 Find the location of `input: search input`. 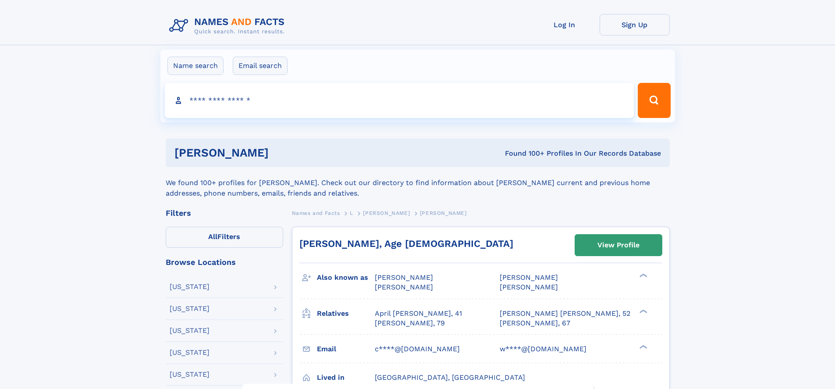

input: search input is located at coordinates (399, 100).